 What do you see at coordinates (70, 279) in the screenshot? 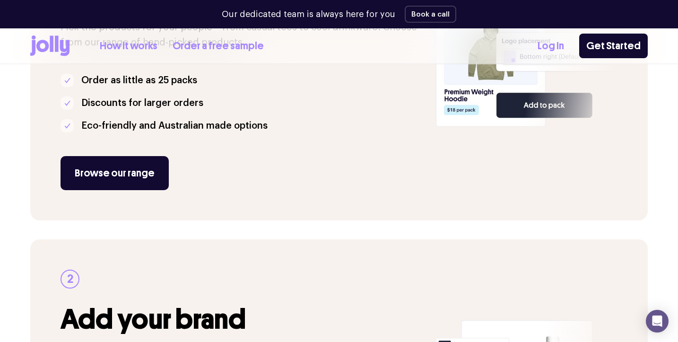
I see `div: 2` at bounding box center [70, 279].